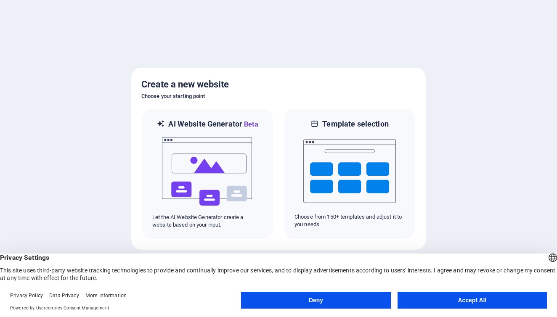 Image resolution: width=557 pixels, height=317 pixels. What do you see at coordinates (207, 221) in the screenshot?
I see `p: Let the AI Website Generator create a website based on your input.` at bounding box center [207, 221].